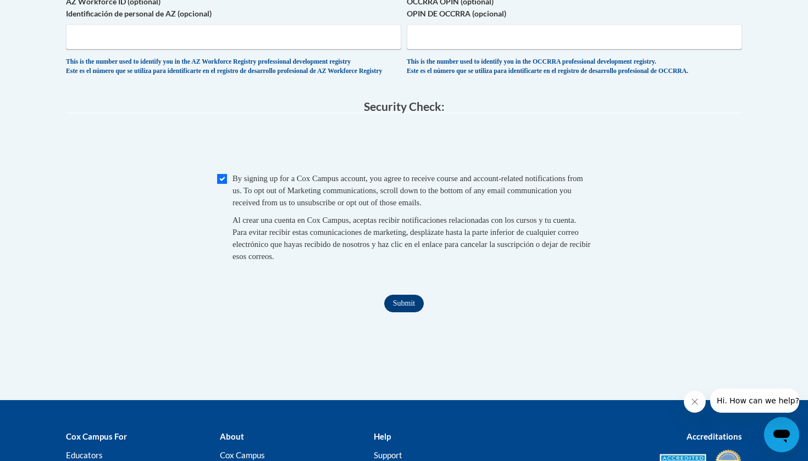 This screenshot has width=808, height=461. What do you see at coordinates (411, 238) in the screenshot?
I see `span: Al crear una cuenta en Cox Campus, aceptas recibir notificaciones relacionadas con los cursos y t...` at bounding box center [411, 238].